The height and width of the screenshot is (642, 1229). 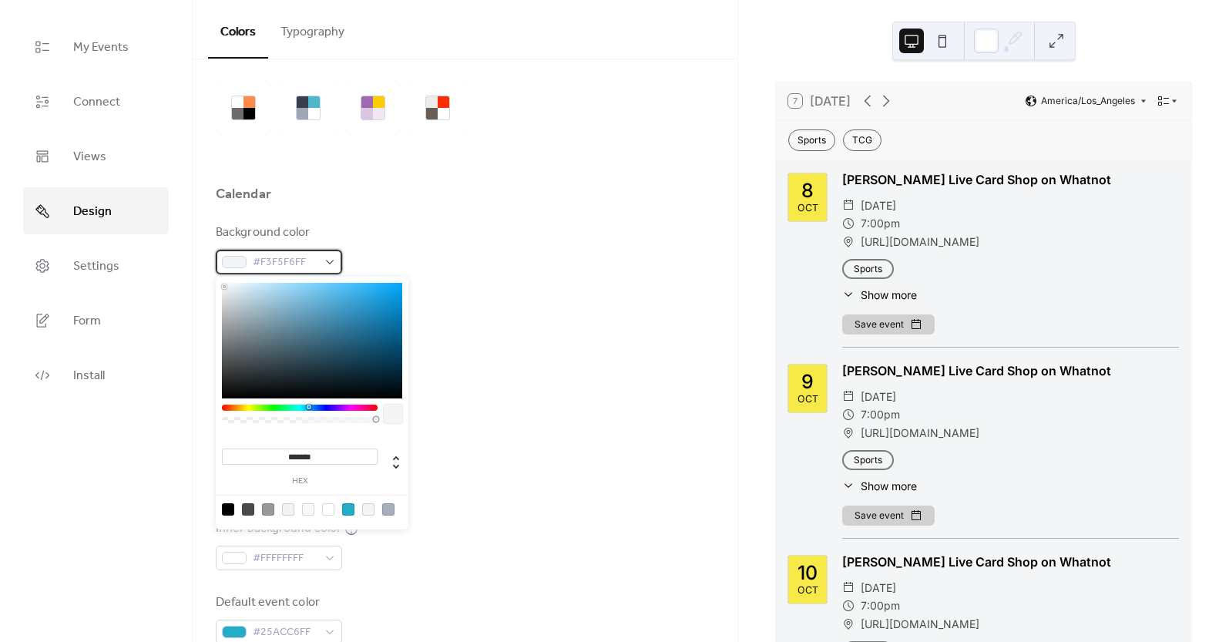 I want to click on div: rgb(165, 176, 187), so click(x=388, y=509).